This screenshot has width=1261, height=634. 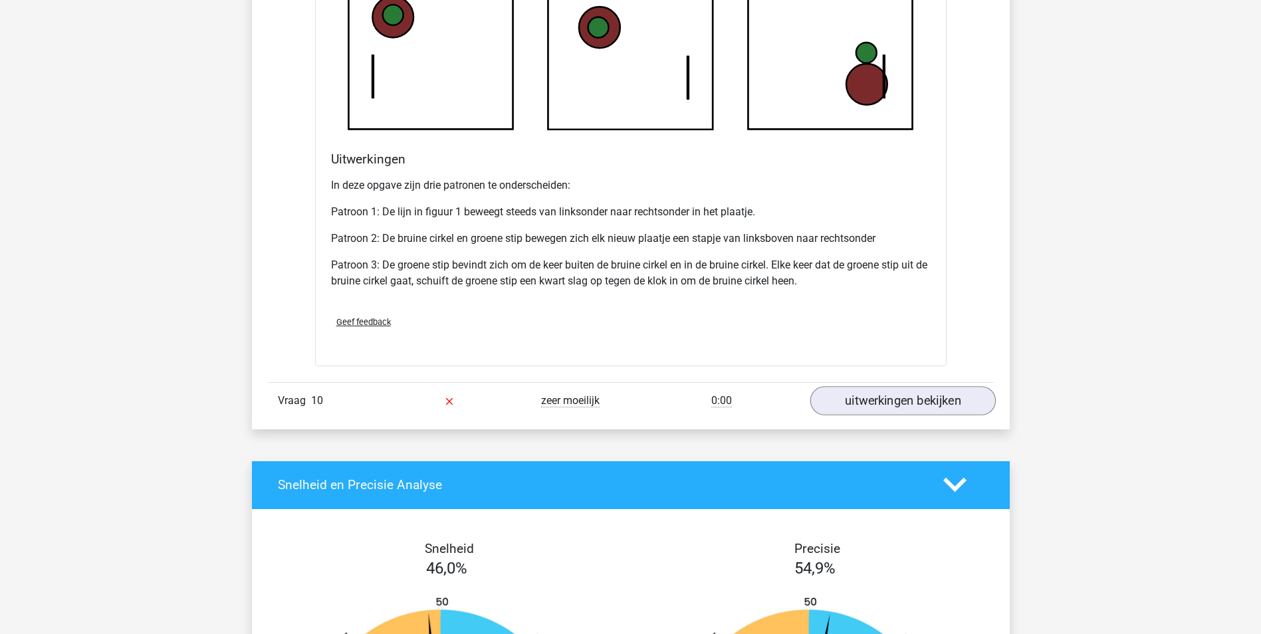 What do you see at coordinates (631, 159) in the screenshot?
I see `h4: Uitwerkingen` at bounding box center [631, 159].